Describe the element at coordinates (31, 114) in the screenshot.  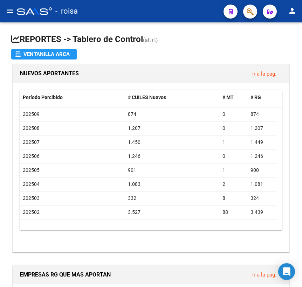
I see `span: 202509` at that location.